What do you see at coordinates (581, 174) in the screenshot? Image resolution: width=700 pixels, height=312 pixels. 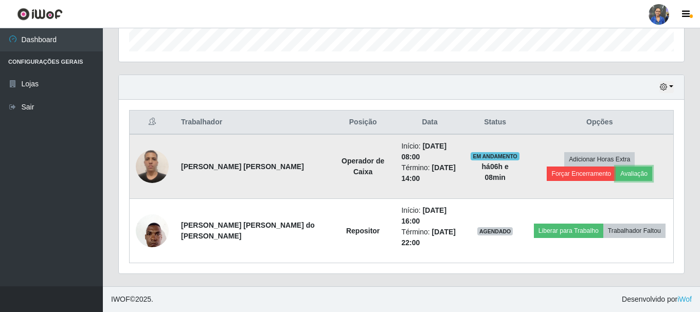 I see `button: Forçar Encerramento` at bounding box center [581, 174].